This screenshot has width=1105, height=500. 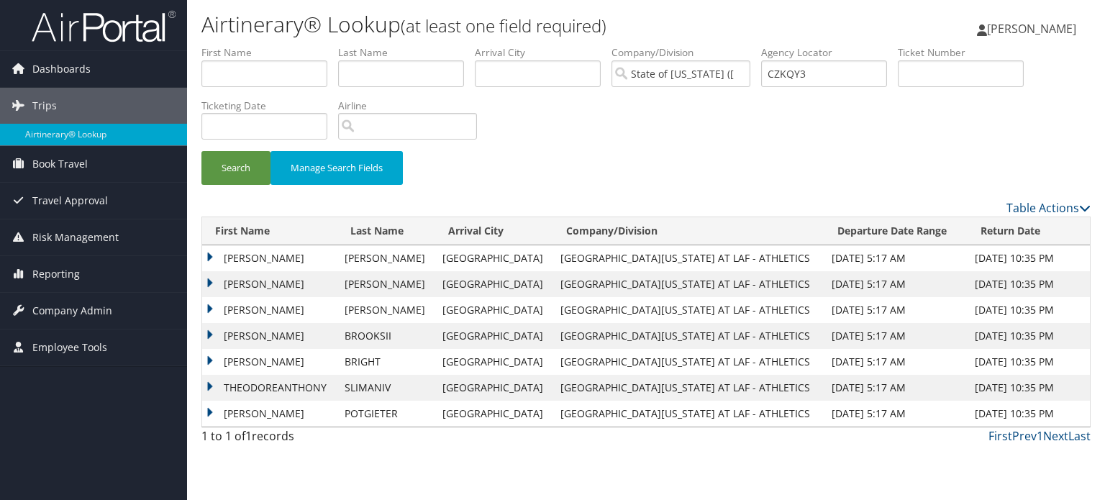 What do you see at coordinates (45, 106) in the screenshot?
I see `span: Trips` at bounding box center [45, 106].